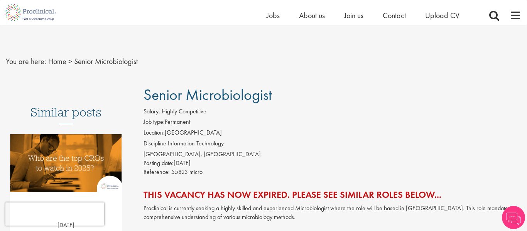 The width and height of the screenshot is (527, 231). Describe the element at coordinates (312, 15) in the screenshot. I see `span: About us` at that location.